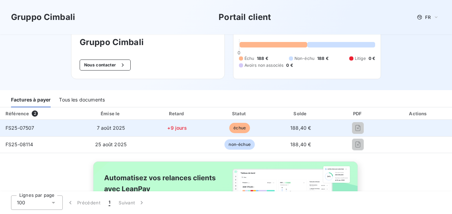  Describe the element at coordinates (360, 59) in the screenshot. I see `span: Litige` at that location.